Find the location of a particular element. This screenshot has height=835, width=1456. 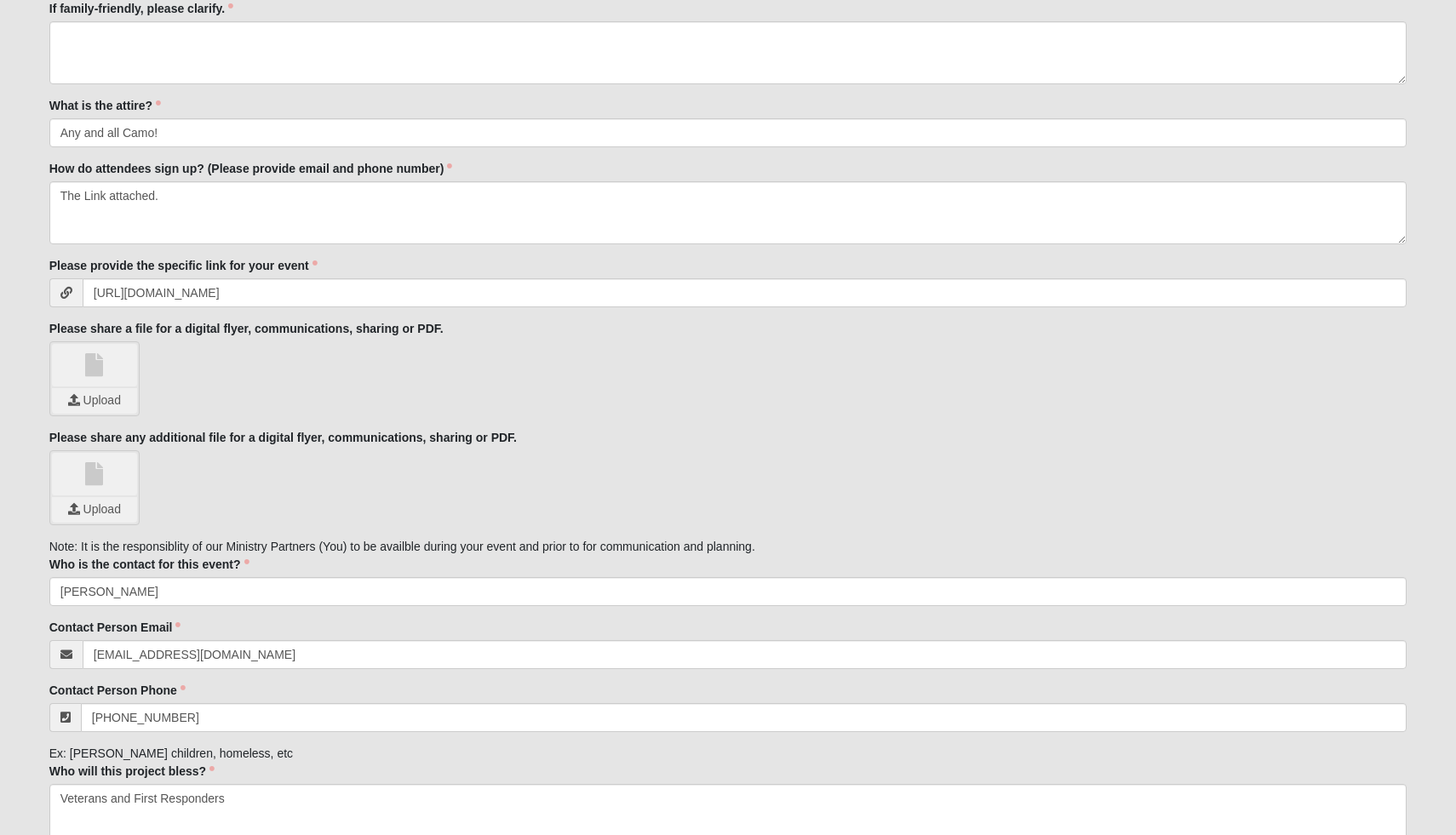

label: Contact Person Phone is located at coordinates (118, 691).